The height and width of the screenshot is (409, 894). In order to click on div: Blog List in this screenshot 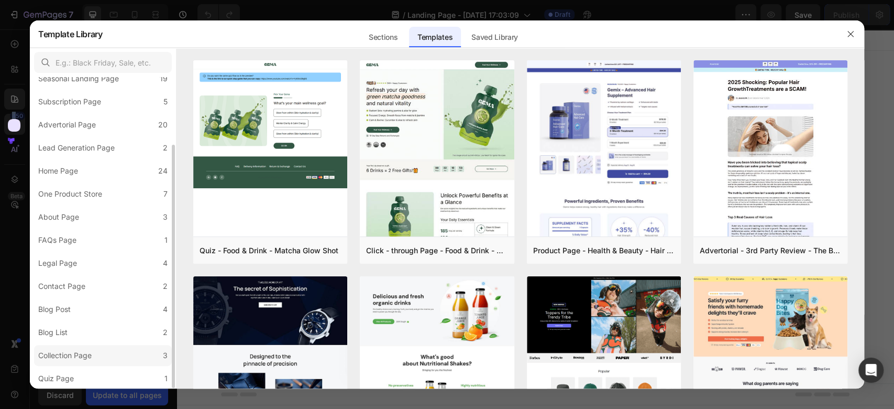, I will do `click(53, 332)`.